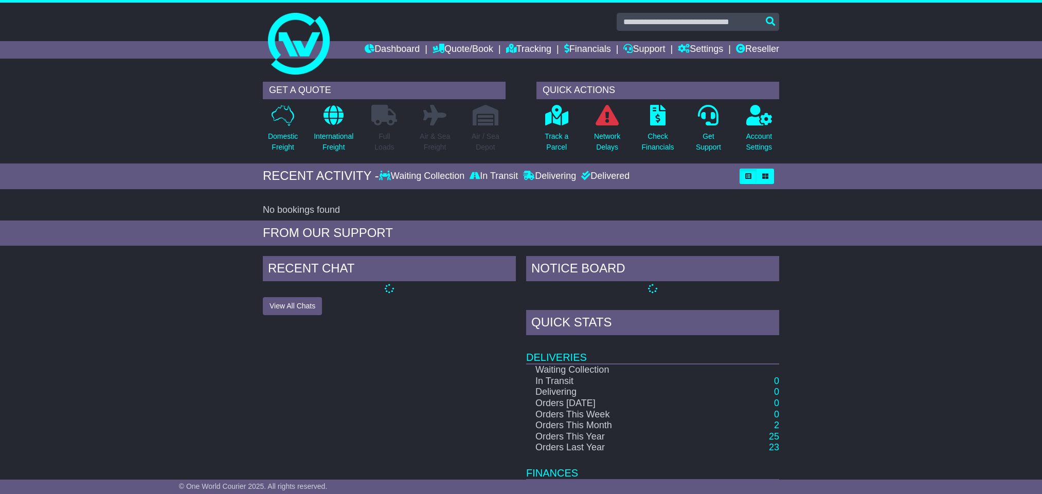  I want to click on p: International Freight, so click(333, 142).